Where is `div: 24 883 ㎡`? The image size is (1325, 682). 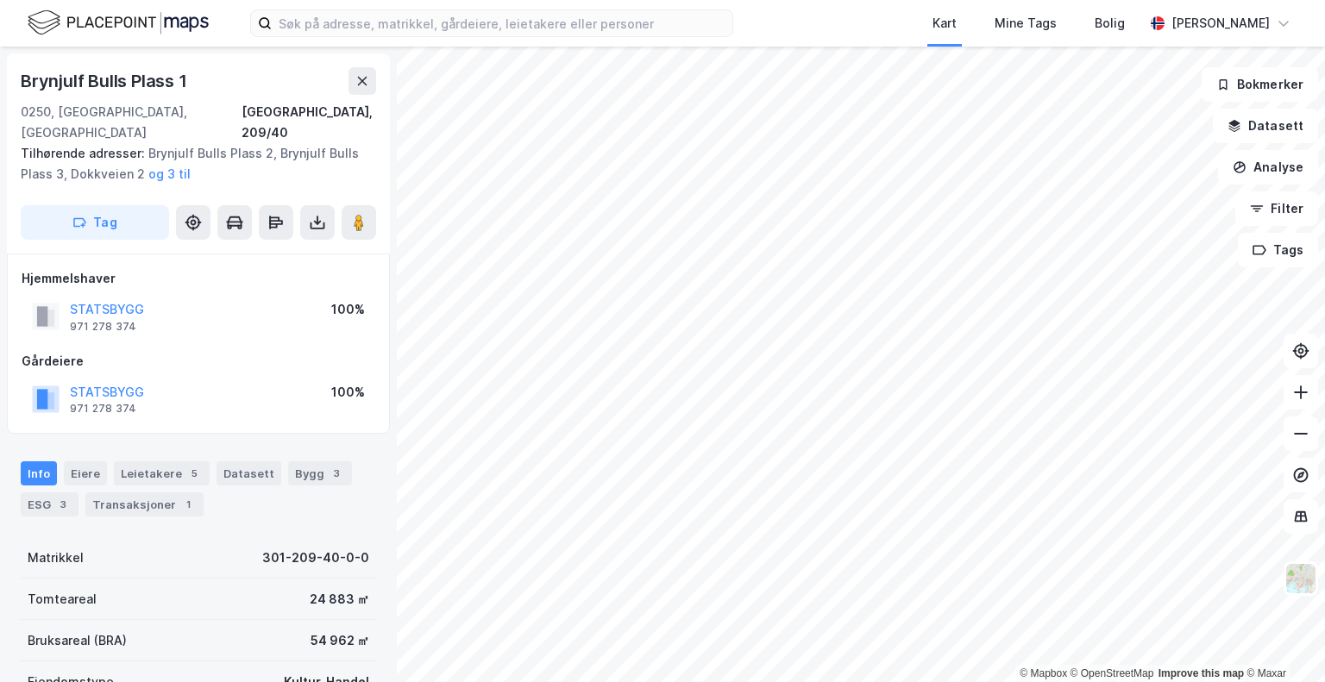
div: 24 883 ㎡ is located at coordinates (339, 599).